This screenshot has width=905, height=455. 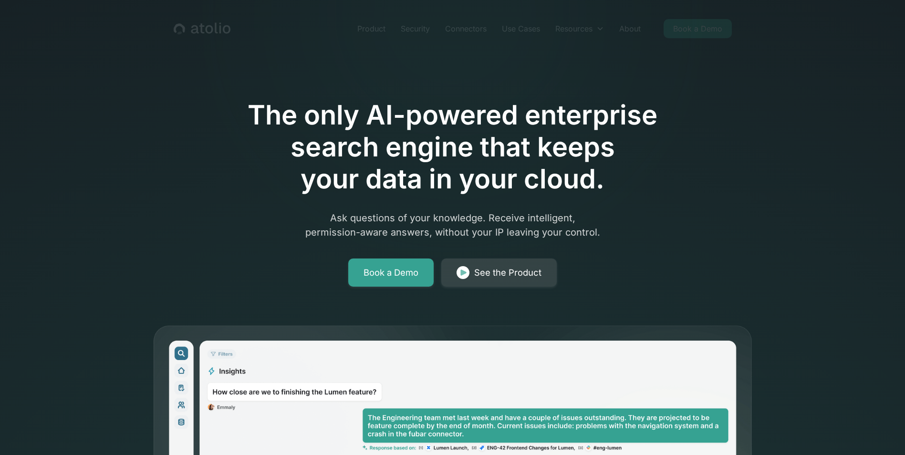 I want to click on div: See the Product, so click(x=508, y=273).